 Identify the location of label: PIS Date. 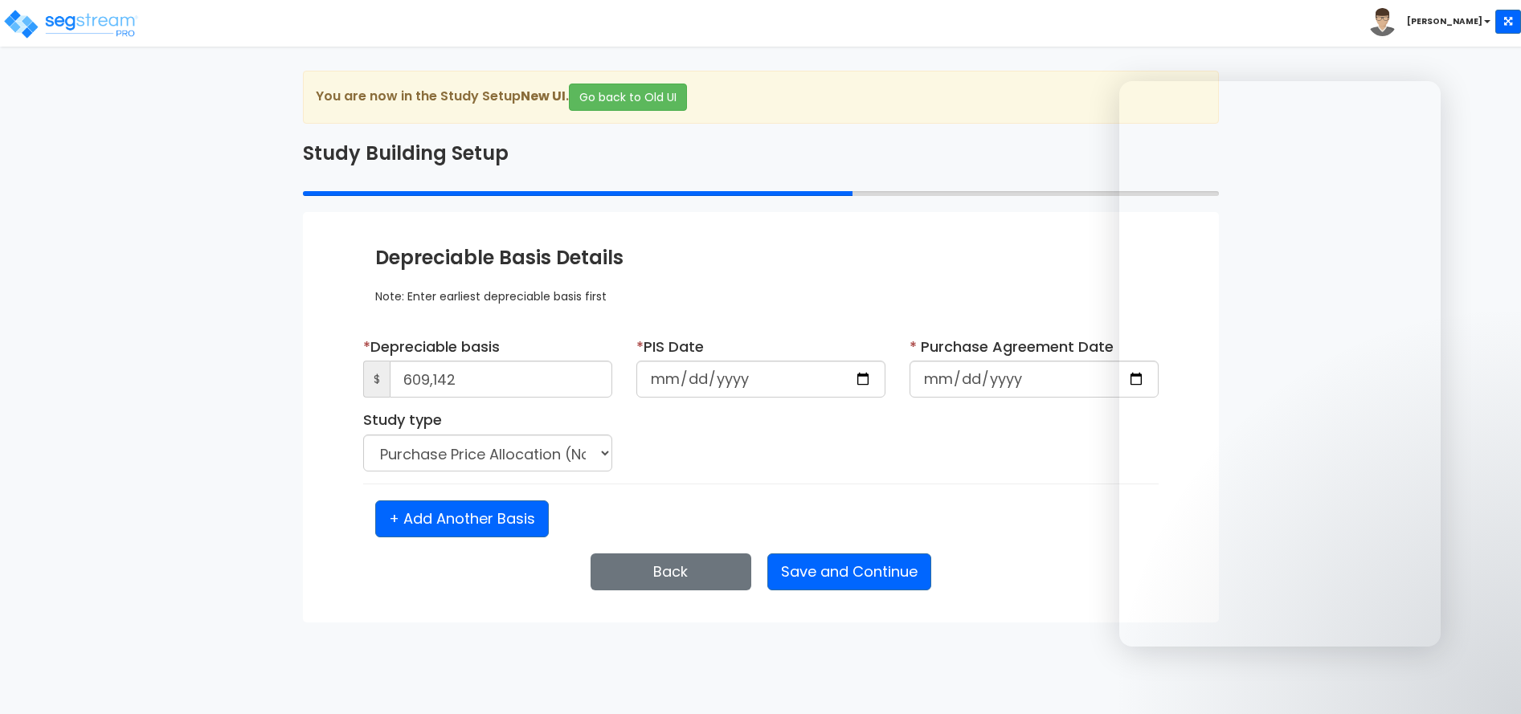
(670, 347).